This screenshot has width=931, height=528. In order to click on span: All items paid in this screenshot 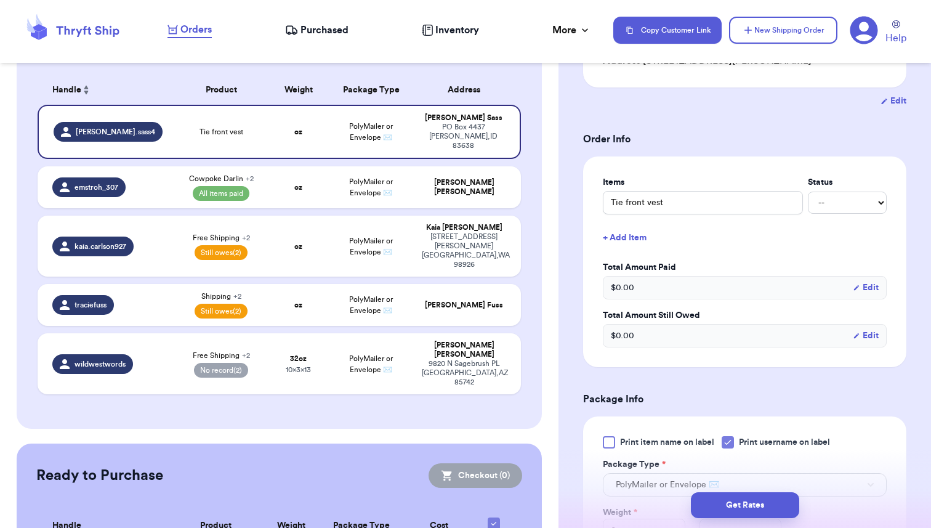, I will do `click(221, 193)`.